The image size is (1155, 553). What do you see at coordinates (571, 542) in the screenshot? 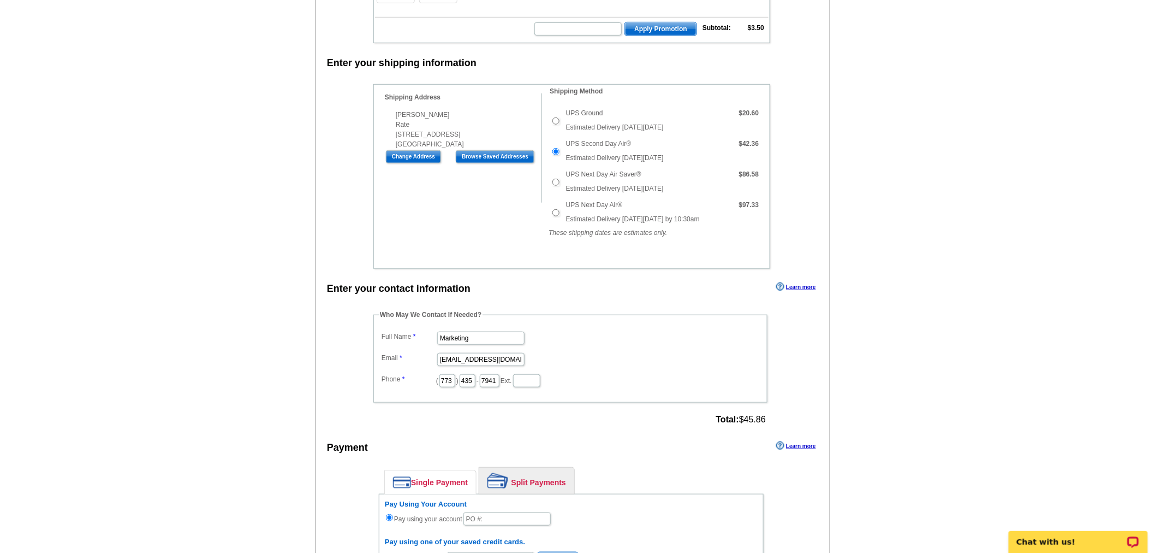
I see `h6: Pay using one of your saved credit cards.` at bounding box center [571, 542].